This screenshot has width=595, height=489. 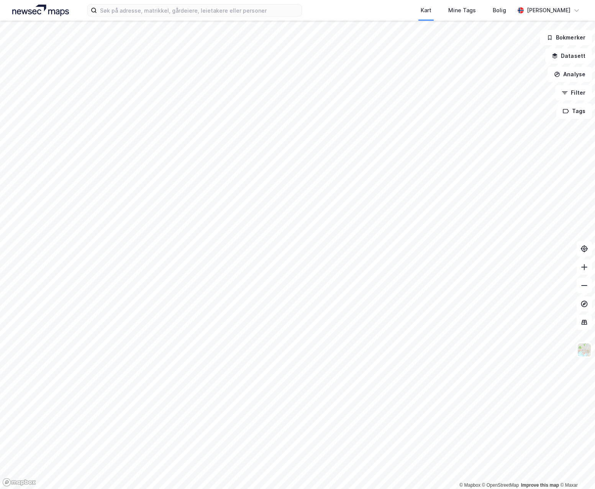 What do you see at coordinates (469, 485) in the screenshot?
I see `a: Mapbox` at bounding box center [469, 485].